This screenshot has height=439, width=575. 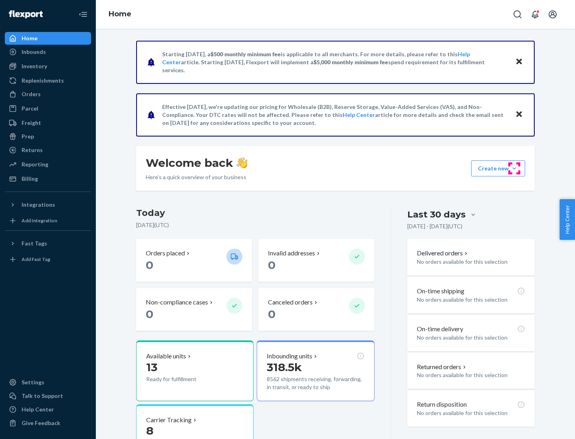 I want to click on p: 8562 shipments receiving, forwarding, in transit, or ready to ship, so click(x=315, y=383).